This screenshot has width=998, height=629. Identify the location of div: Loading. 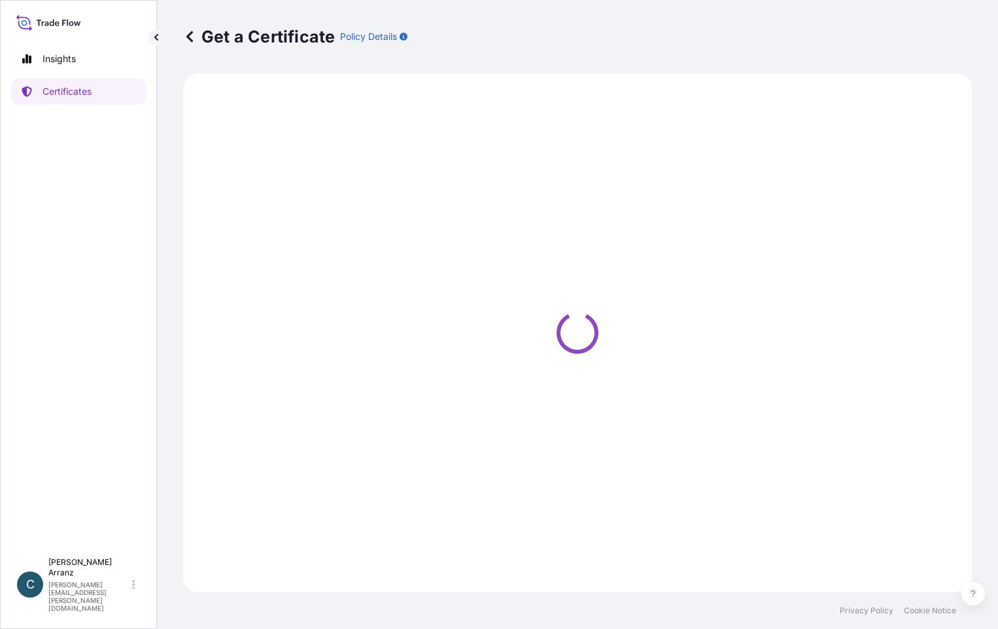
(578, 333).